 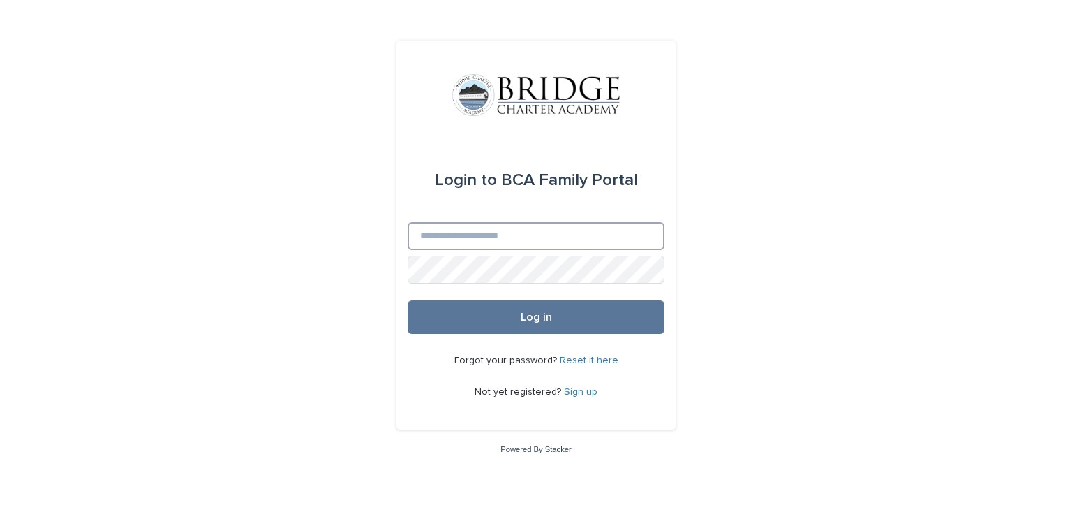 What do you see at coordinates (581, 392) in the screenshot?
I see `a: Sign up` at bounding box center [581, 392].